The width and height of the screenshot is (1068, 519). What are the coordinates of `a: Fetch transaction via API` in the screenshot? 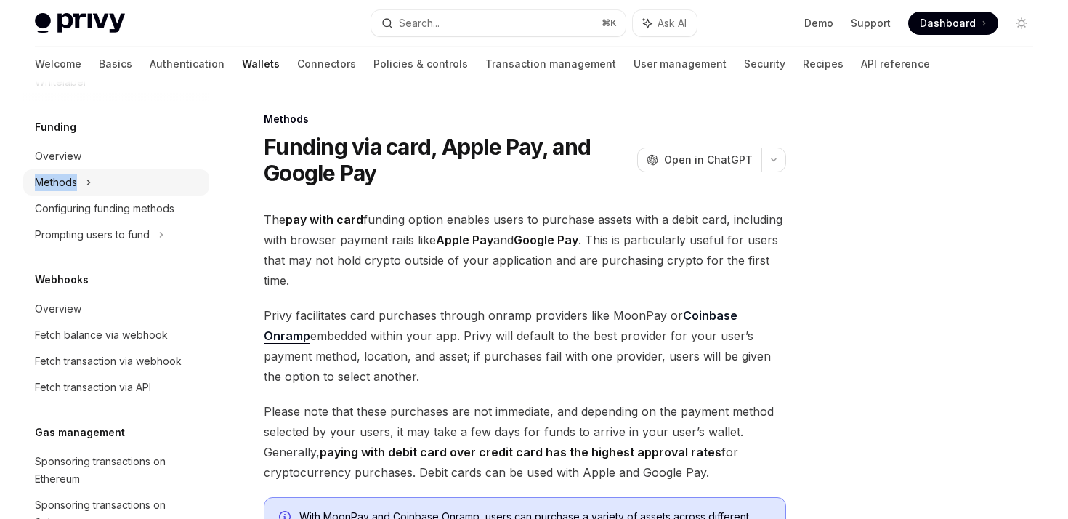 It's located at (116, 387).